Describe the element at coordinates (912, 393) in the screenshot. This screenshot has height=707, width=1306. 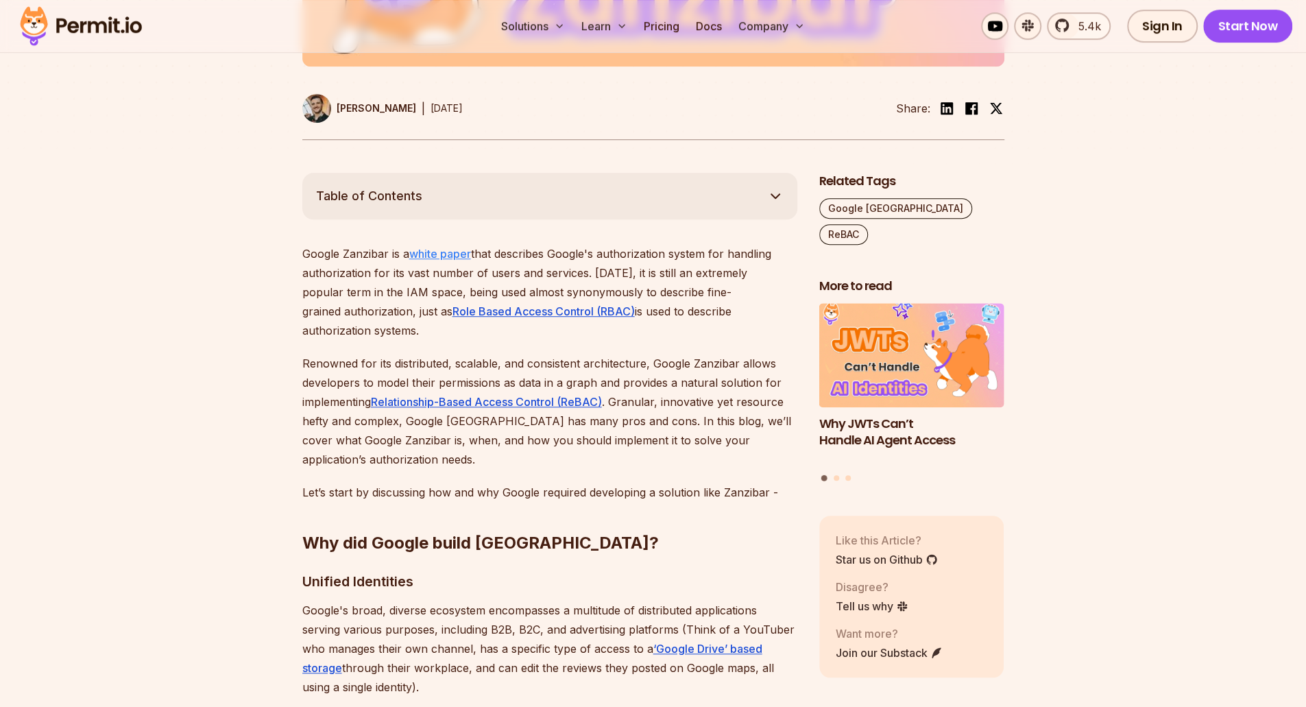
I see `div: Posts` at that location.